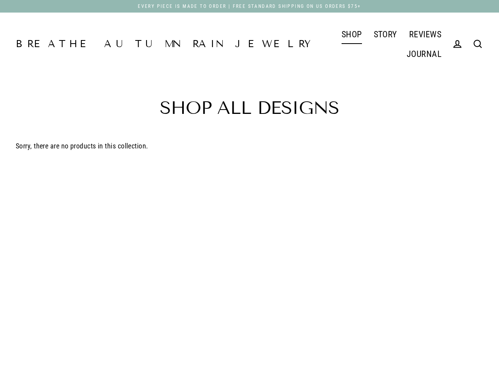  I want to click on h1: Shop All Designs, so click(249, 108).